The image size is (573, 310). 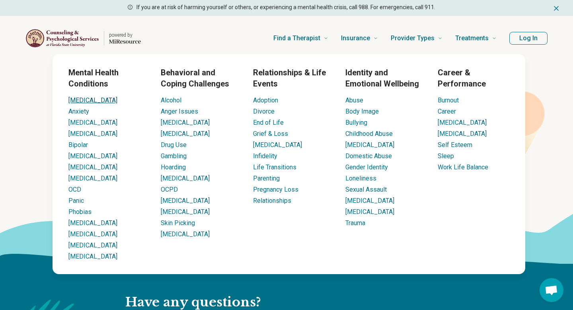 What do you see at coordinates (473, 78) in the screenshot?
I see `h3: Career & Performance` at bounding box center [473, 78].